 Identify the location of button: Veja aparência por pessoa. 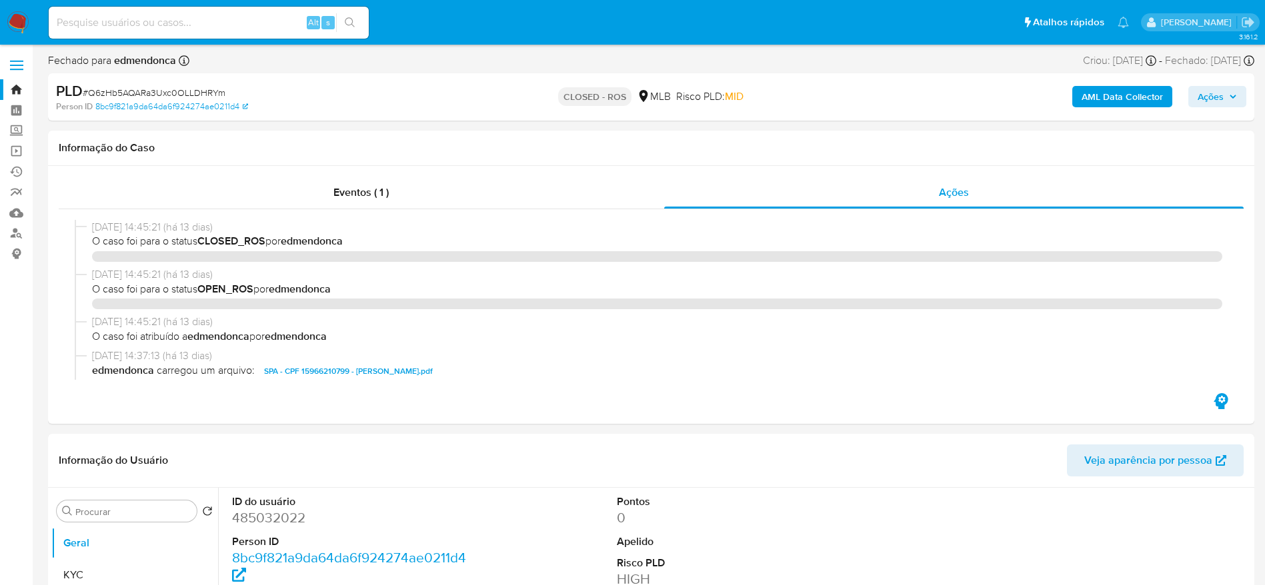
(1155, 461).